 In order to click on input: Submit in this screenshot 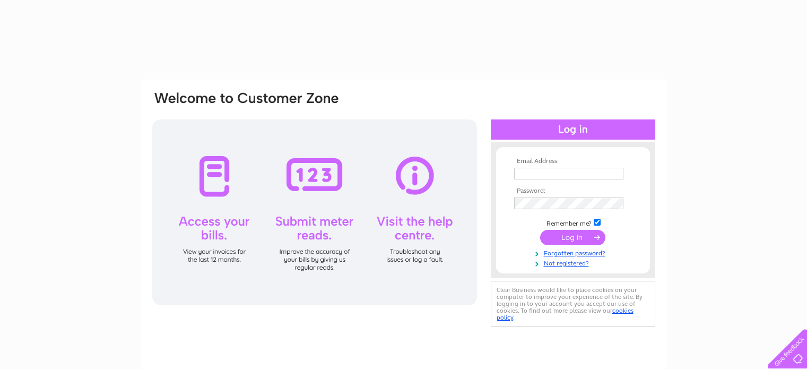, I will do `click(573, 237)`.